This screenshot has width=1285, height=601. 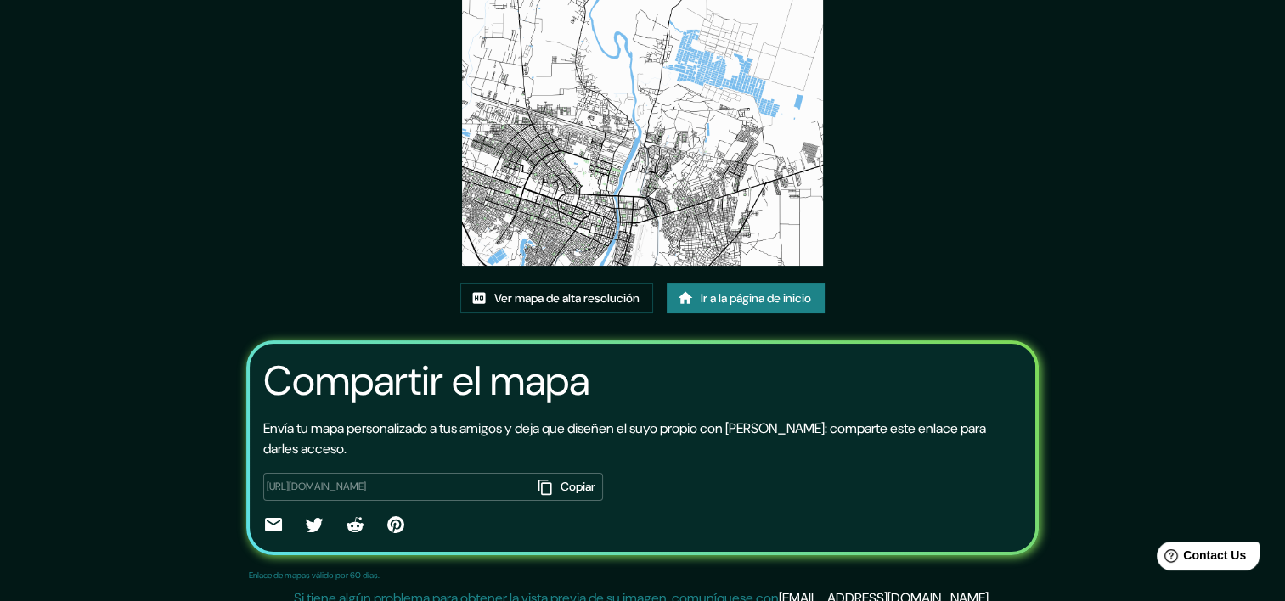 I want to click on a: Ir a la página de inicio, so click(x=746, y=298).